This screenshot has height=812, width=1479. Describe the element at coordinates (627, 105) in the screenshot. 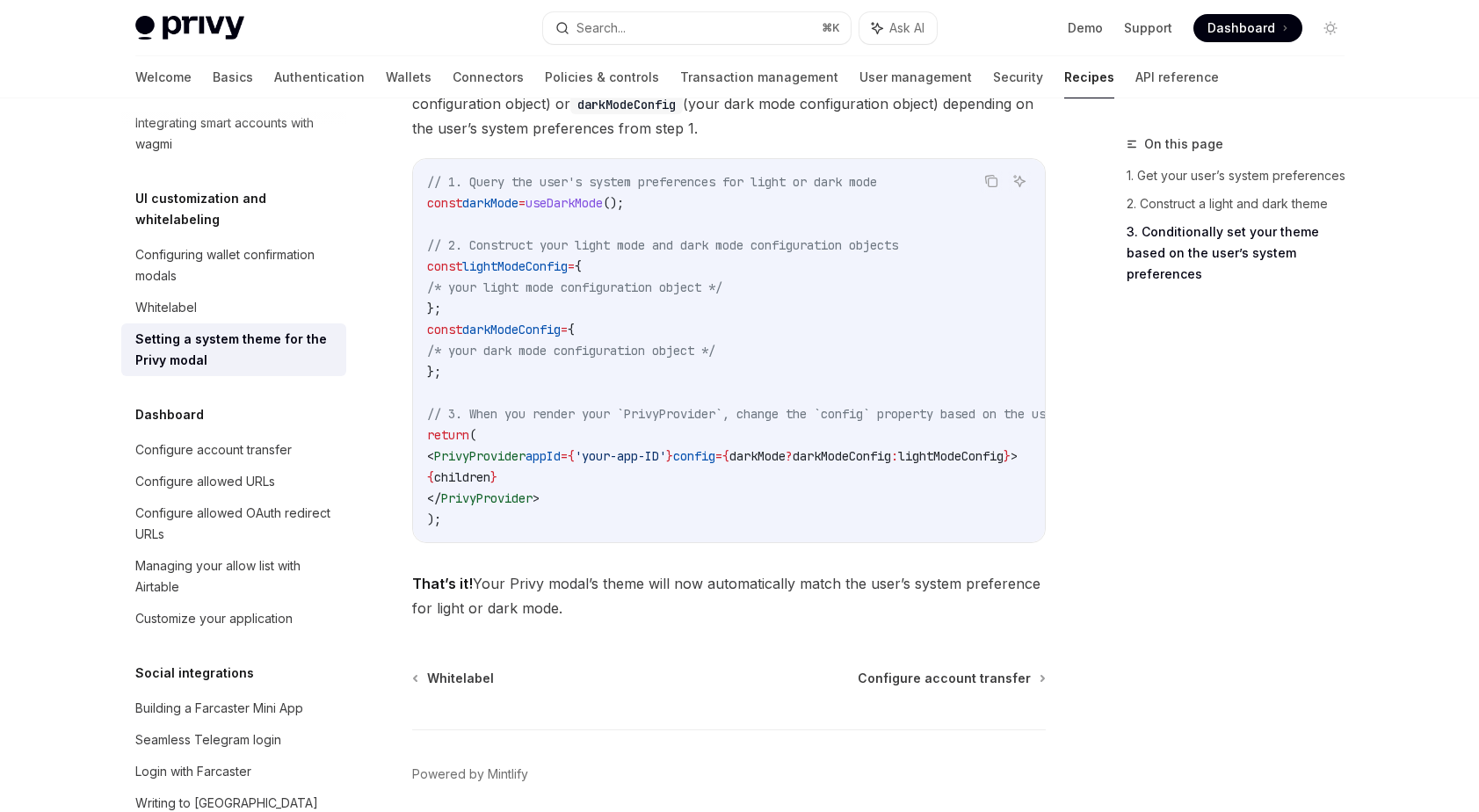

I see `code: darkModeConfig` at that location.